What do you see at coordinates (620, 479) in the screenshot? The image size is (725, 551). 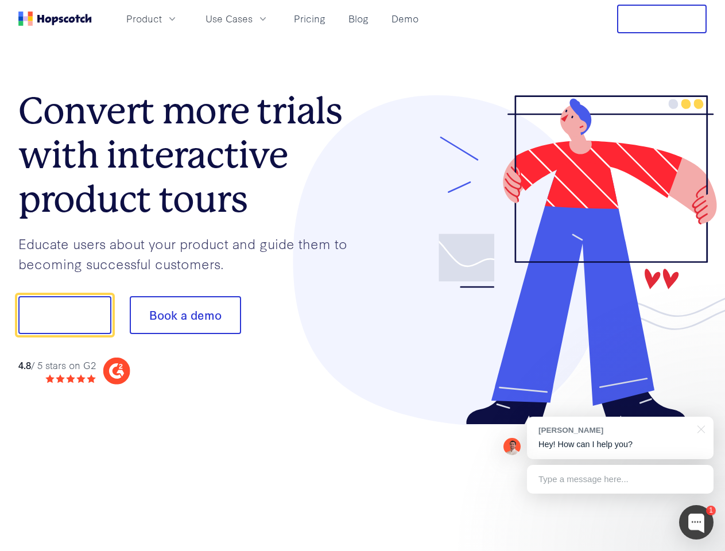 I see `div: Type a message here...` at bounding box center [620, 479].